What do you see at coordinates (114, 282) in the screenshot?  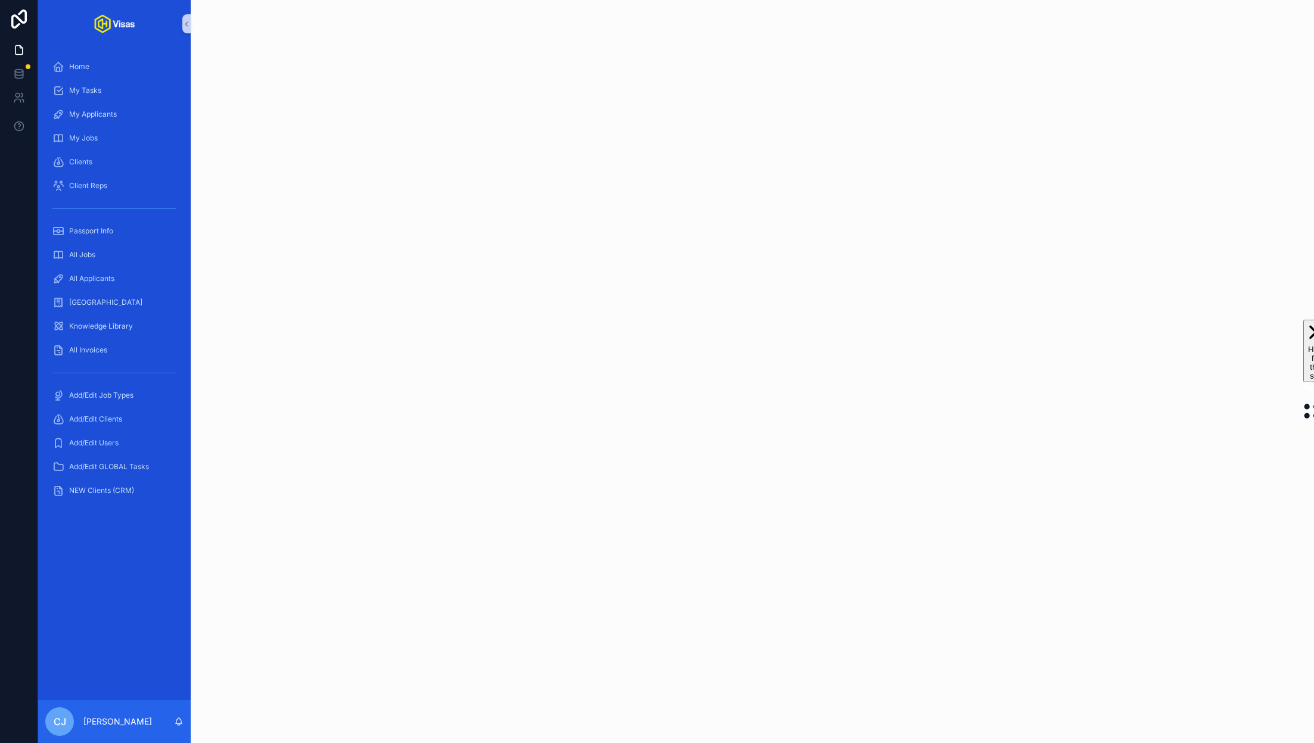 I see `div: scrollable content` at bounding box center [114, 282].